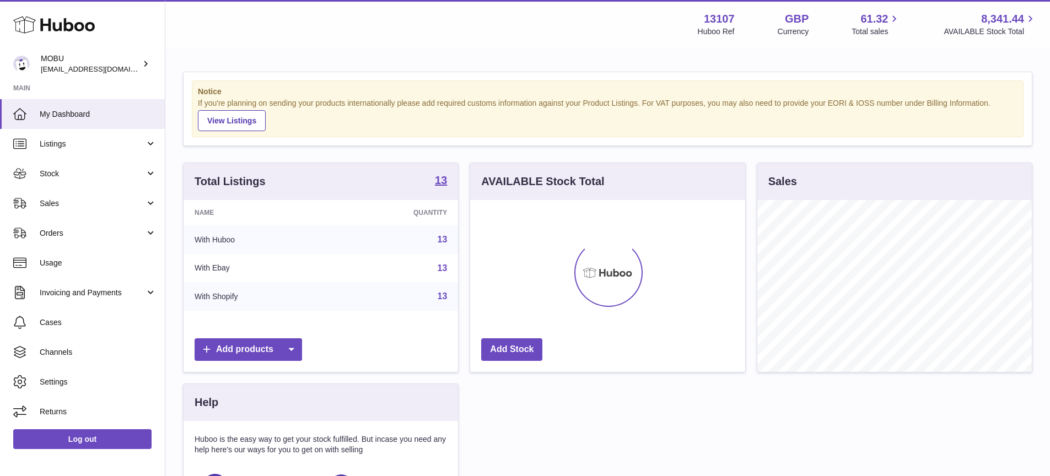 This screenshot has height=476, width=1050. I want to click on div: If you're planning on sending your products internationally please add required customs informati..., so click(607, 115).